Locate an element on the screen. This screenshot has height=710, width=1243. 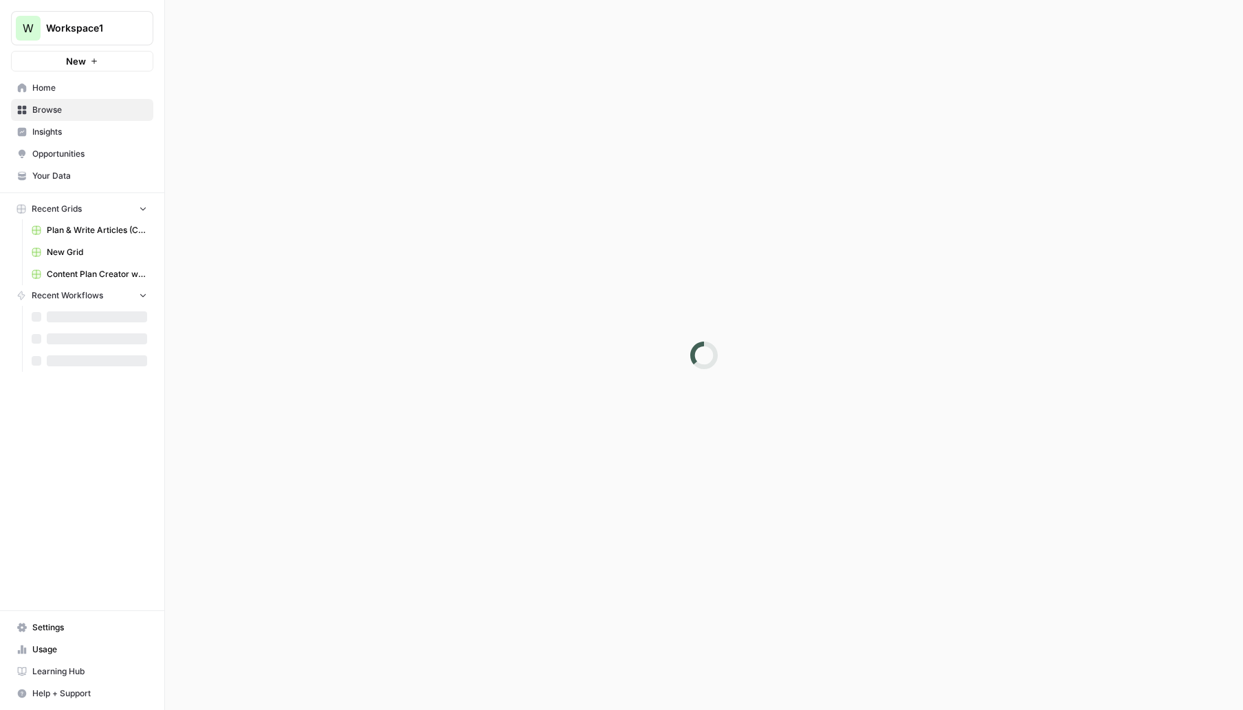
a: Usage is located at coordinates (82, 650).